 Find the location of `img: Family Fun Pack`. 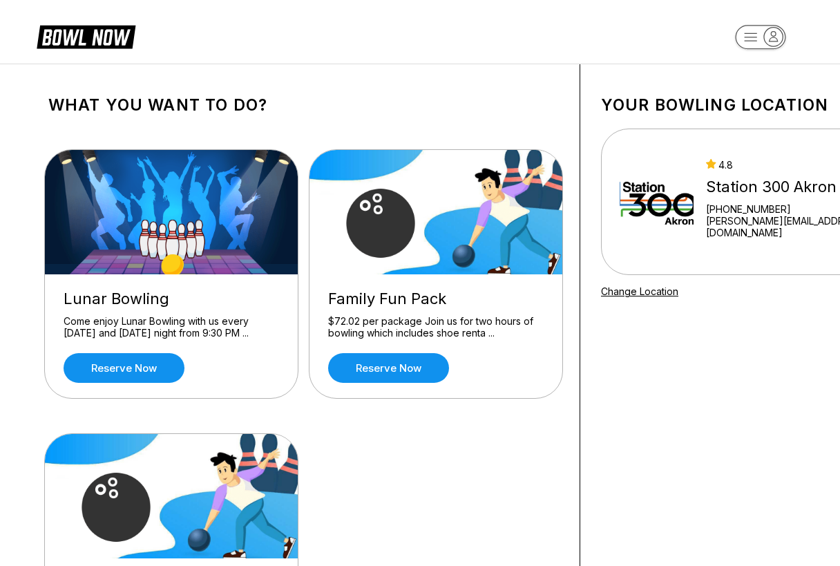

img: Family Fun Pack is located at coordinates (437, 212).